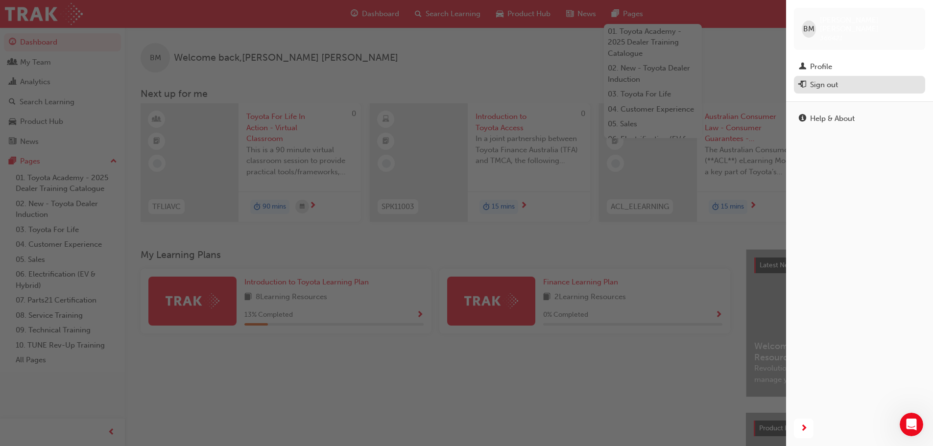 This screenshot has height=446, width=933. I want to click on span: info-icon, so click(802, 119).